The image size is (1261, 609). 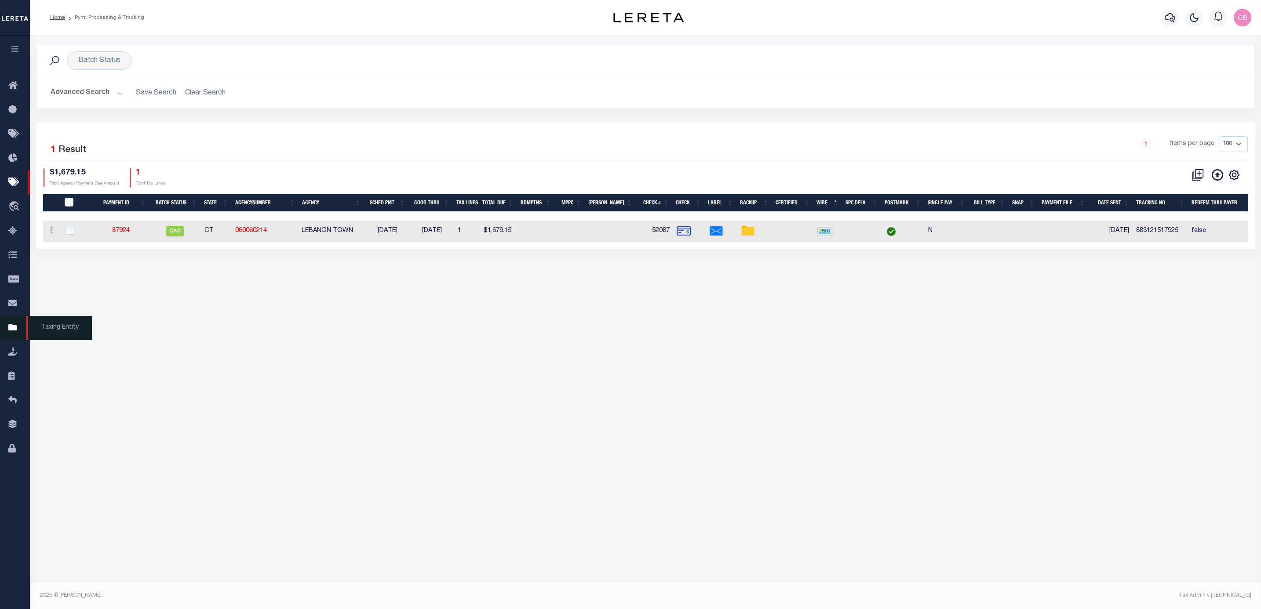 What do you see at coordinates (792, 203) in the screenshot?
I see `th: Certified: activate to sort column ascending` at bounding box center [792, 203].